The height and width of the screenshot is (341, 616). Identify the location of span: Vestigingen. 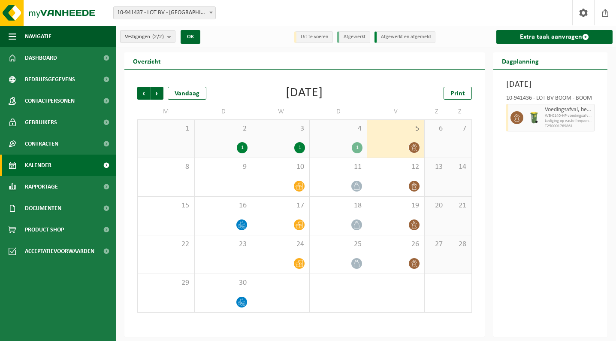
(144, 37).